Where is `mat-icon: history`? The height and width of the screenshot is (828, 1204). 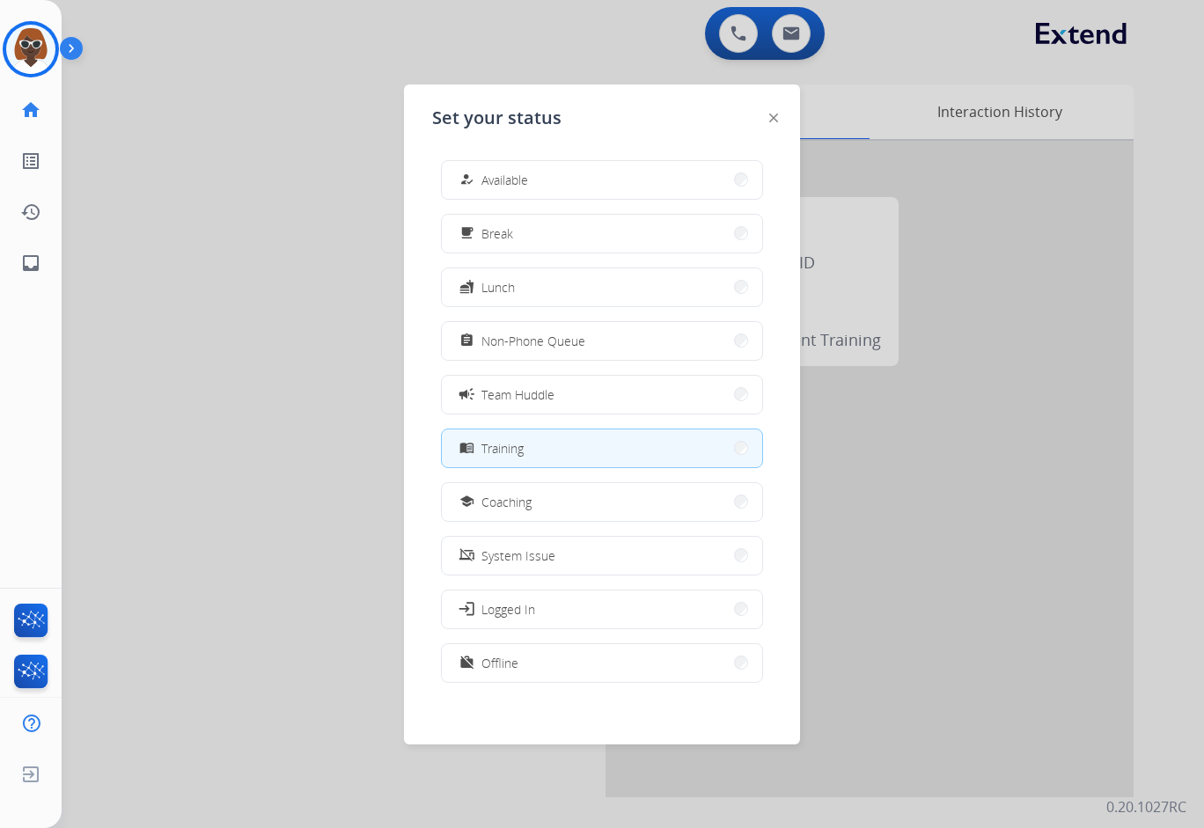
mat-icon: history is located at coordinates (31, 212).